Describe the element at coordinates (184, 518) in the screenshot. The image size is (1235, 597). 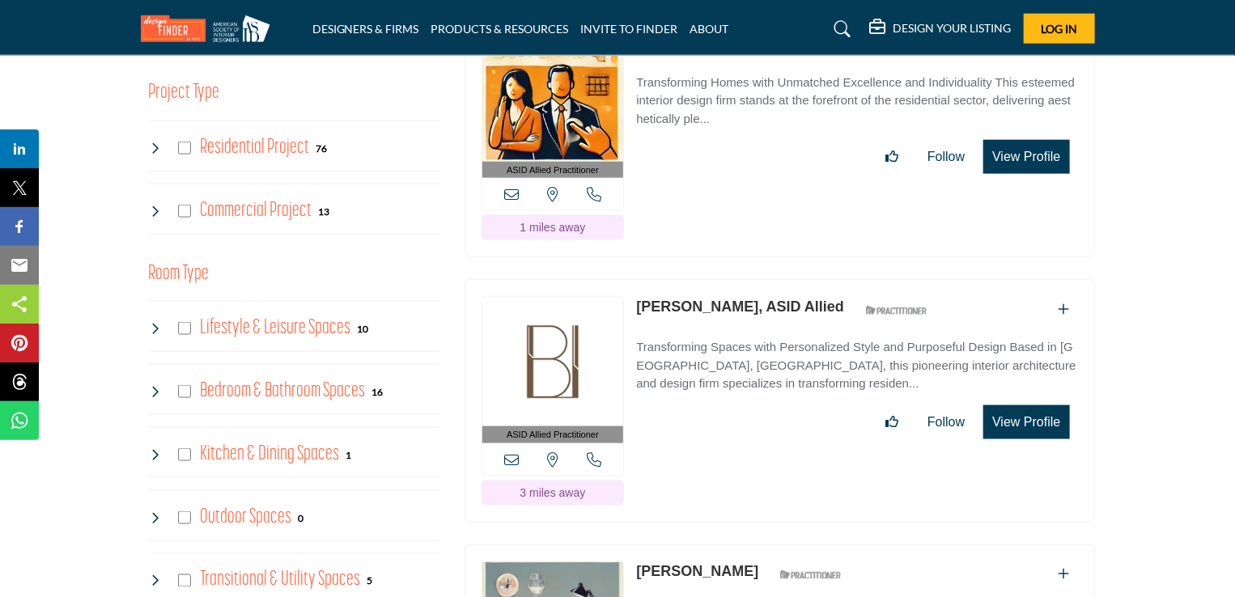
I see `input: Select Outdoor Spaces checkbox` at that location.